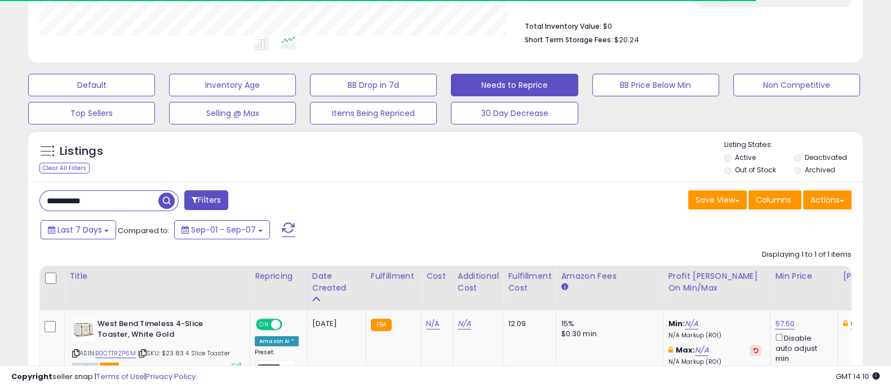 The height and width of the screenshot is (388, 891). I want to click on a: B0CTTR2P6M, so click(116, 354).